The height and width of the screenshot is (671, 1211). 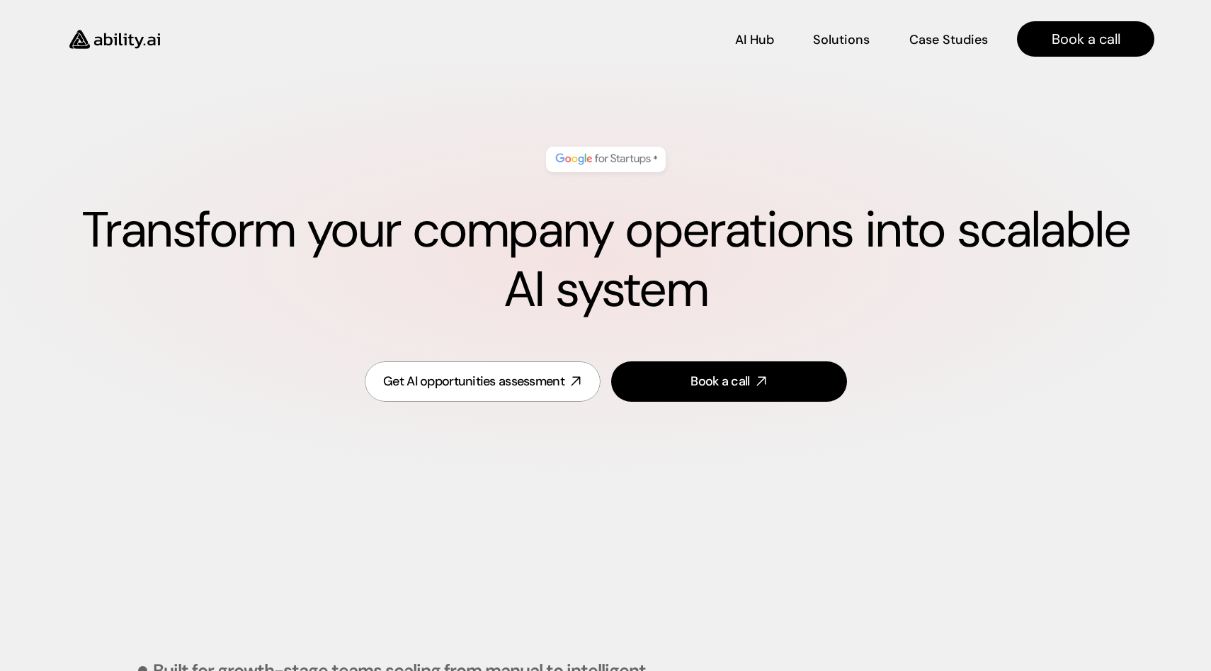 What do you see at coordinates (1085, 39) in the screenshot?
I see `p: Book a call` at bounding box center [1085, 39].